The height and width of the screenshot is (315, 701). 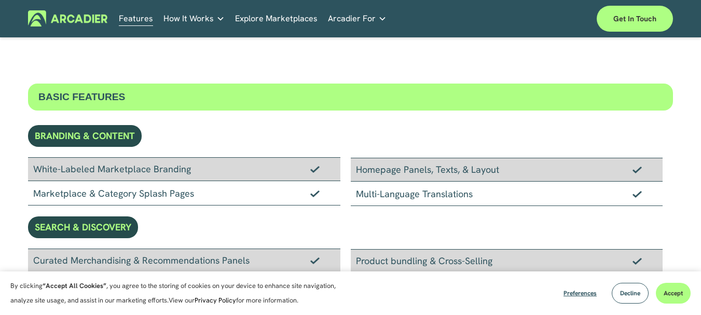 I want to click on a: Explore Marketplaces, so click(x=276, y=18).